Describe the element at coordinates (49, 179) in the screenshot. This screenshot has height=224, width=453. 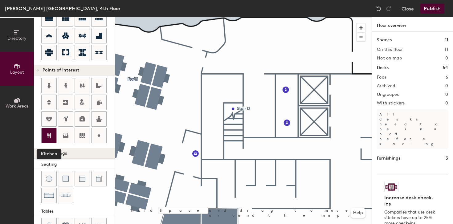
I see `img: Stool` at that location.